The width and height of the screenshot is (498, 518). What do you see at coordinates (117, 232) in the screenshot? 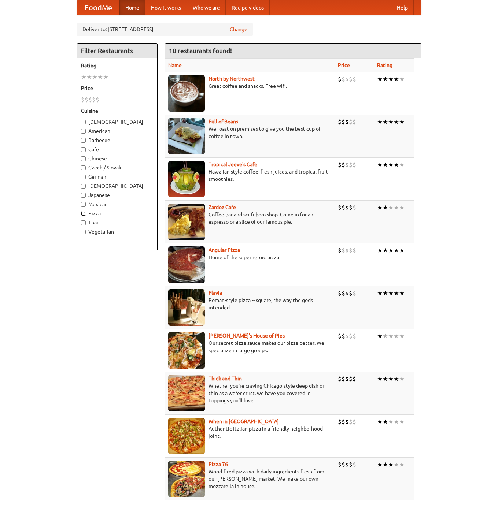
I see `label: Vegetarian` at bounding box center [117, 232].